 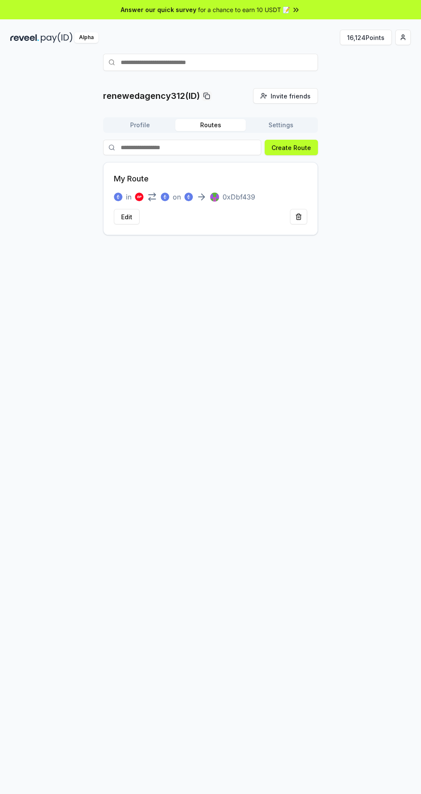 What do you see at coordinates (24, 37) in the screenshot?
I see `img: reveel_dark` at bounding box center [24, 37].